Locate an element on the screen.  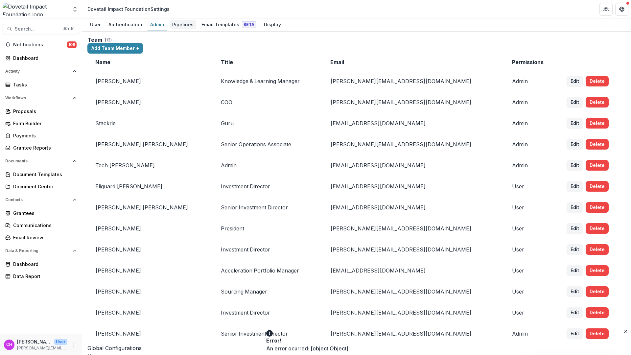
span: Search... is located at coordinates (37, 29).